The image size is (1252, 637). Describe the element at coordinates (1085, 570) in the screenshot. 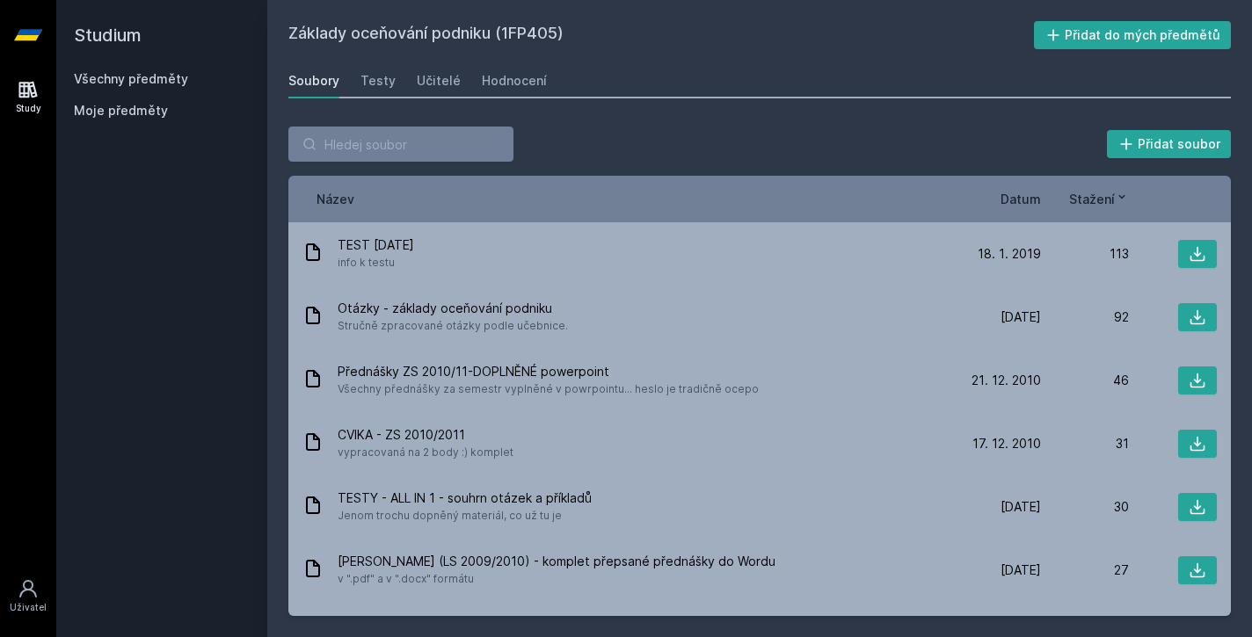

I see `div: 27` at that location.